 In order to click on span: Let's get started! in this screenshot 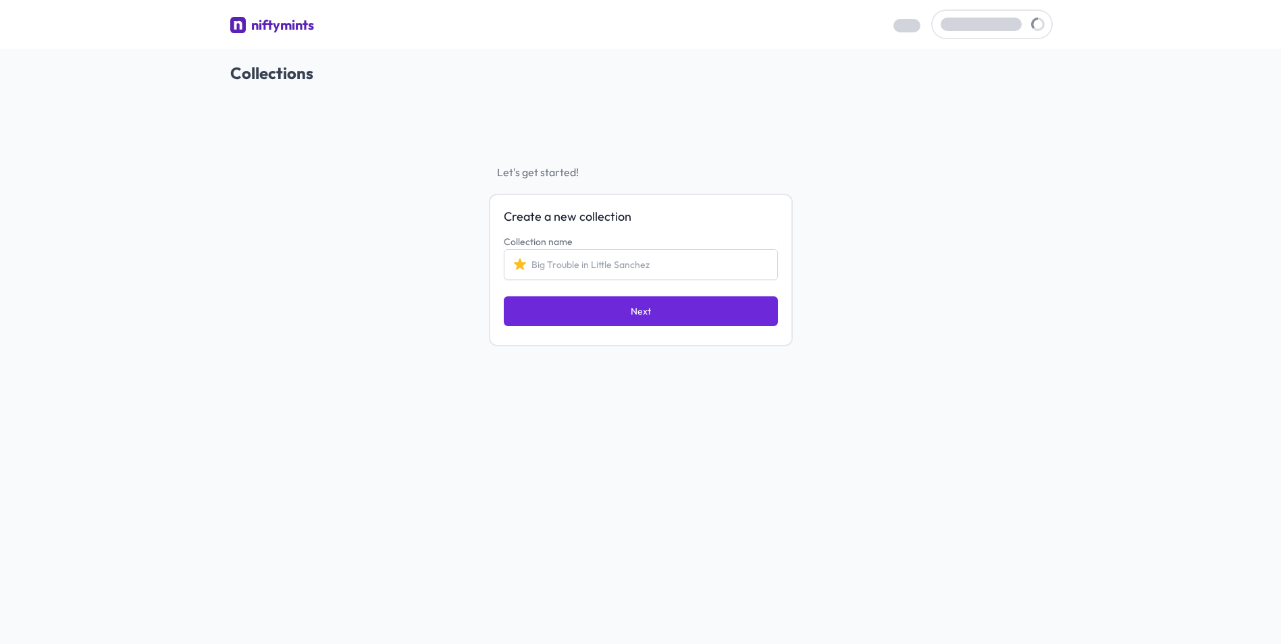, I will do `click(641, 172)`.